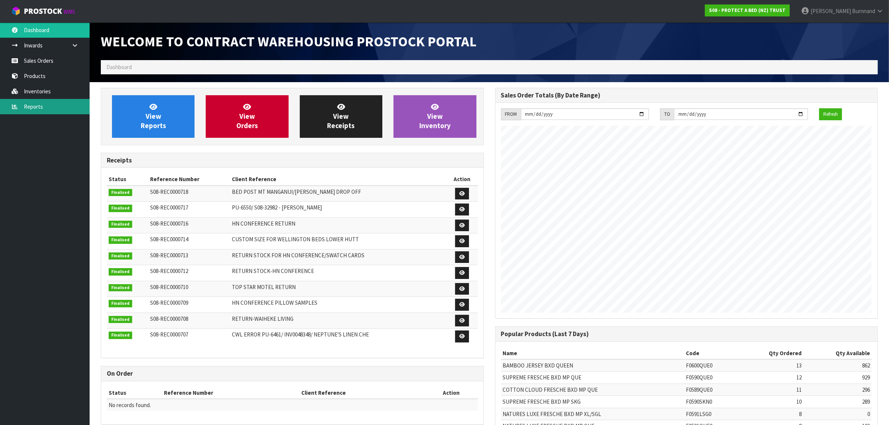 Image resolution: width=889 pixels, height=425 pixels. What do you see at coordinates (592, 353) in the screenshot?
I see `th: Name` at bounding box center [592, 353].